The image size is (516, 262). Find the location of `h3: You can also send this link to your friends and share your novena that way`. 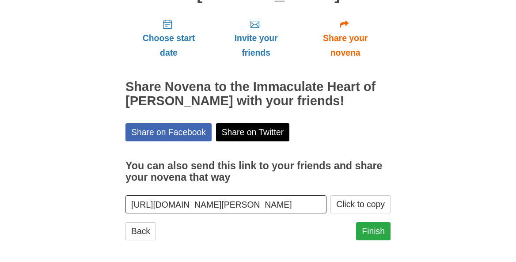

h3: You can also send this link to your friends and share your novena that way is located at coordinates (258, 171).